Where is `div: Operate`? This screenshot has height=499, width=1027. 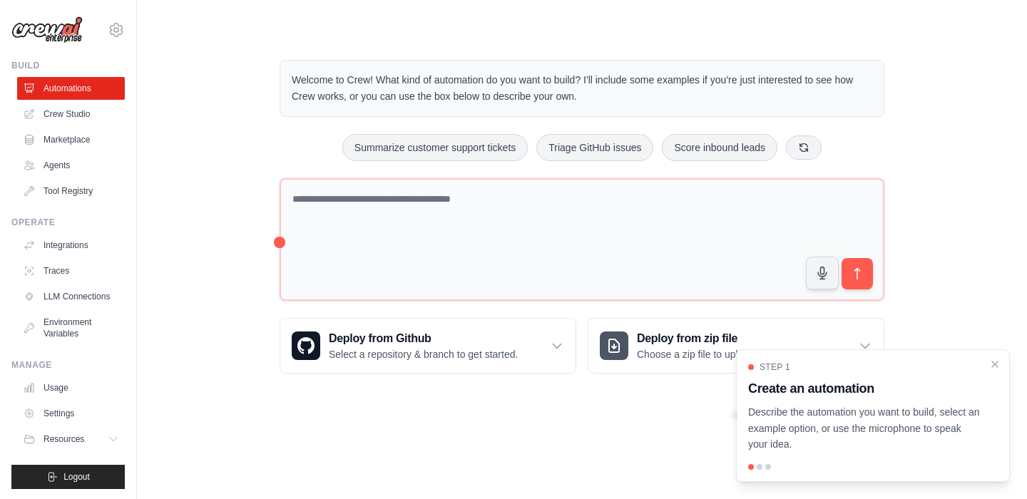
div: Operate is located at coordinates (68, 223).